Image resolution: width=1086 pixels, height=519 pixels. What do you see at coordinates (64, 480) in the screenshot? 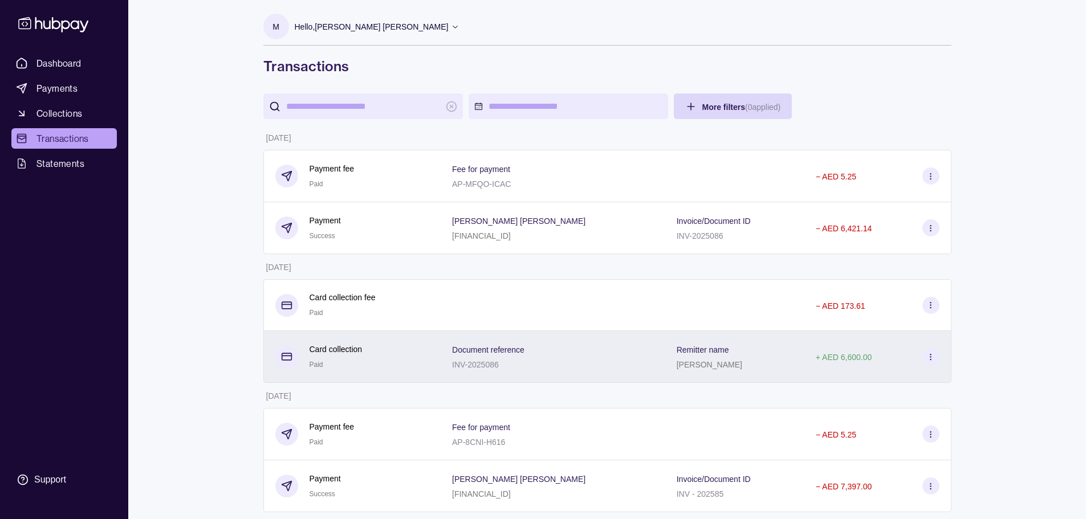
I see `a: Support` at bounding box center [64, 480].